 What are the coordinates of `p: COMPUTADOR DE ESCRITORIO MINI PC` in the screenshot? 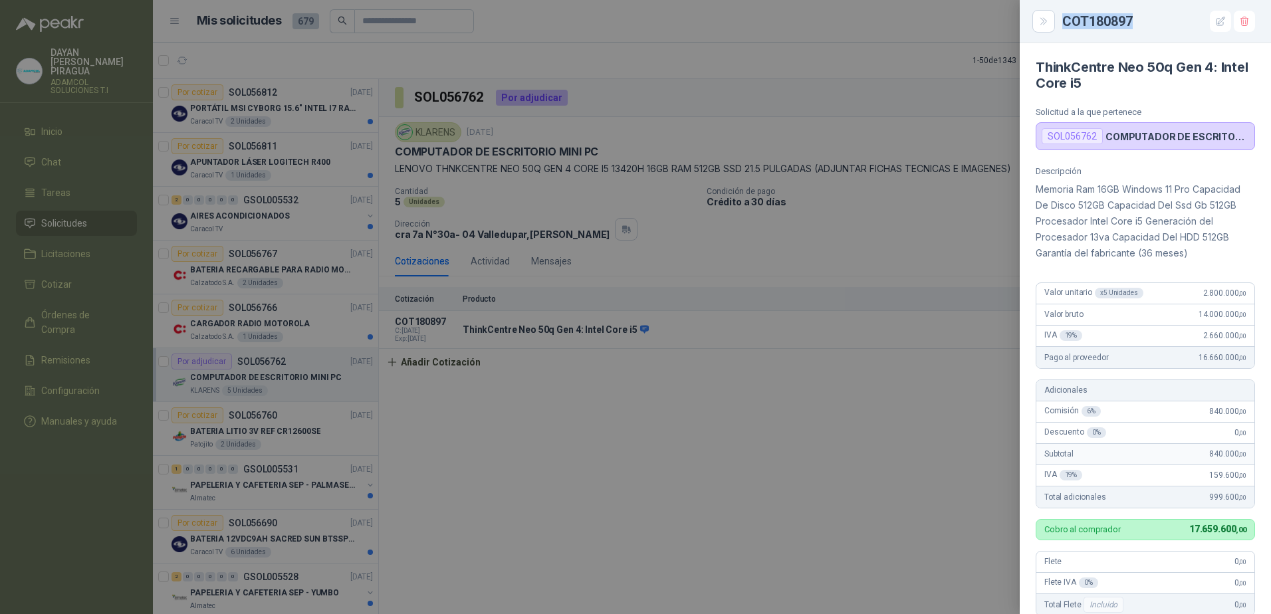 It's located at (1177, 136).